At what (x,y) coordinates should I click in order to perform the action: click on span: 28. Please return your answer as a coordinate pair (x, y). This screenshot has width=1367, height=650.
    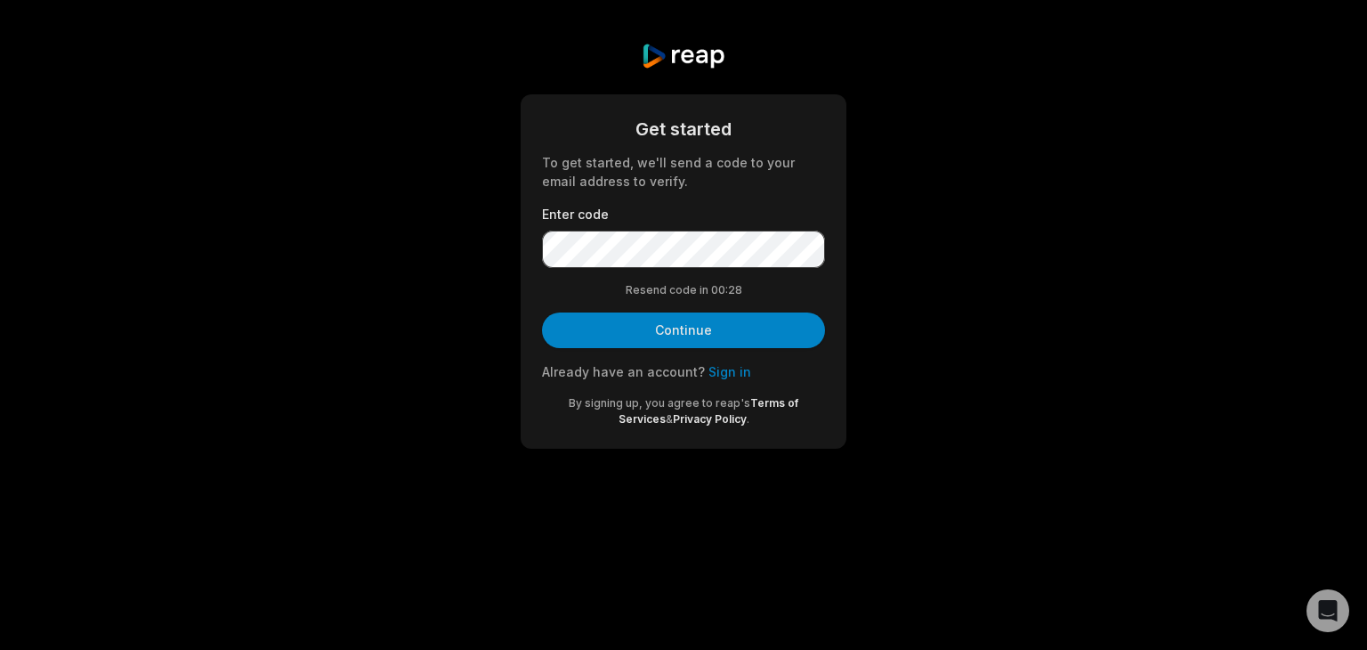
    Looking at the image, I should click on (735, 290).